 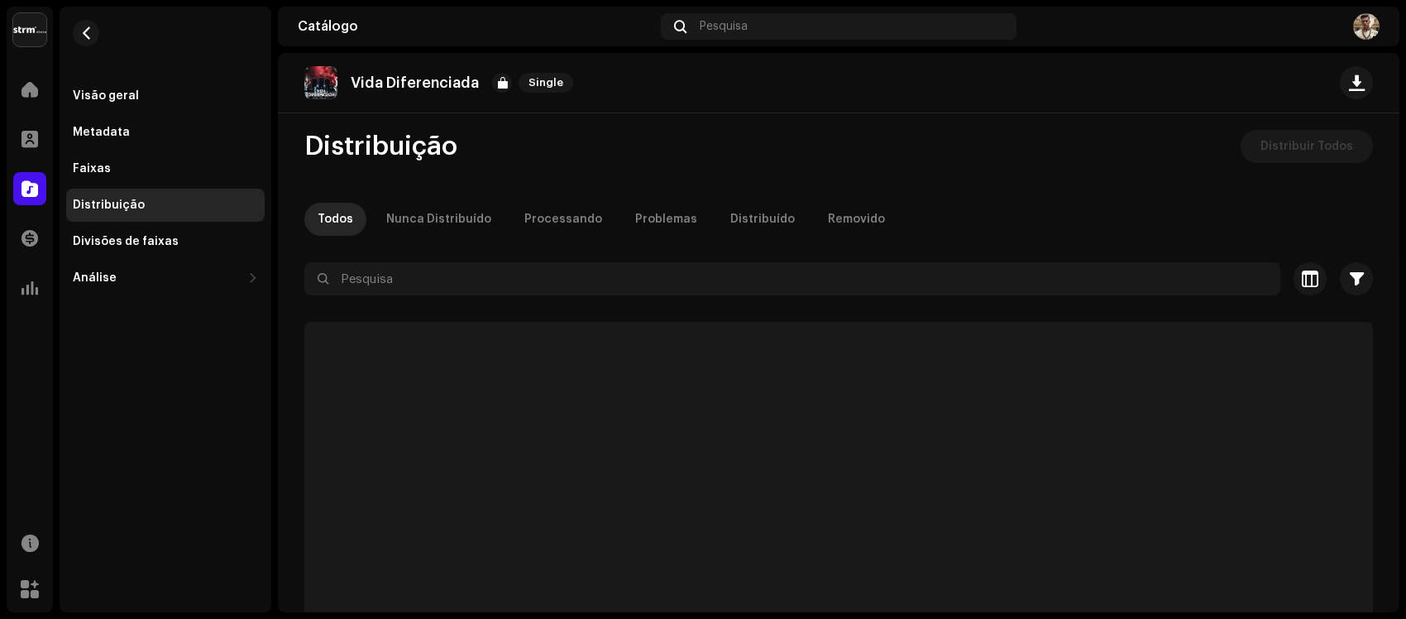 I want to click on re-m-nav-item: Metadata, so click(x=165, y=132).